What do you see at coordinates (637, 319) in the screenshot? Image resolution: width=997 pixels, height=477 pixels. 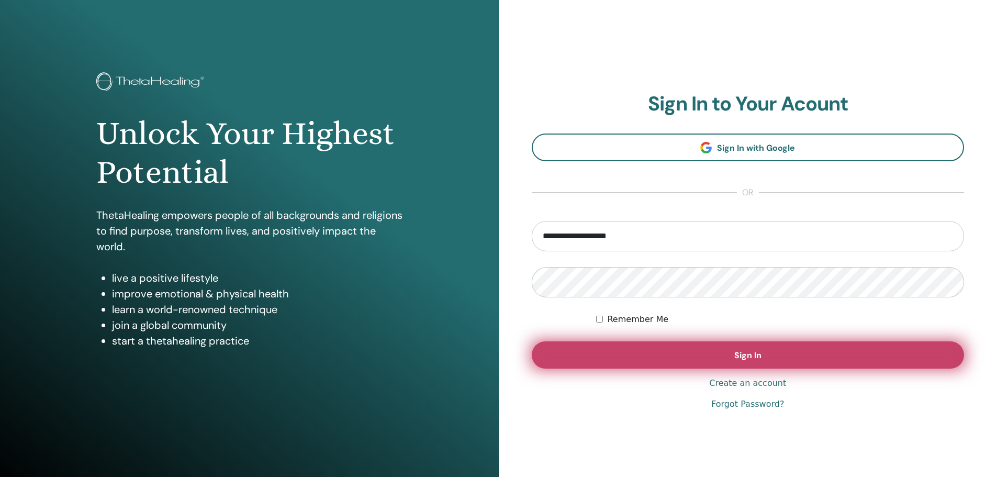 I see `label: Remember Me` at bounding box center [637, 319].